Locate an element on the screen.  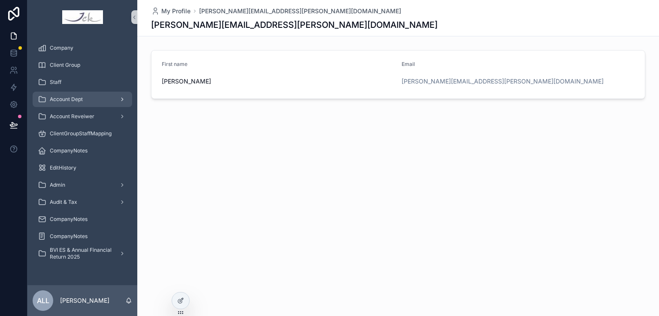
a: Admin is located at coordinates (82, 185).